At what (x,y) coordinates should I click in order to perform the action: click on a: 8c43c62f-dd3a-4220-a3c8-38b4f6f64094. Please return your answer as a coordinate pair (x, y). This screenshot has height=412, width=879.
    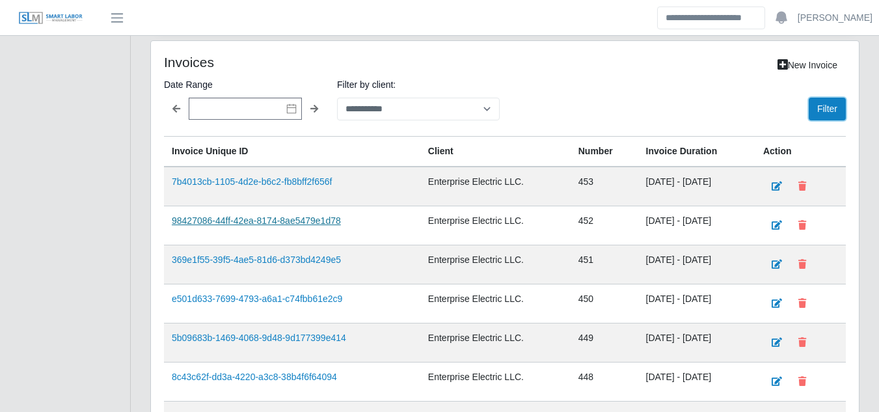
    Looking at the image, I should click on (254, 377).